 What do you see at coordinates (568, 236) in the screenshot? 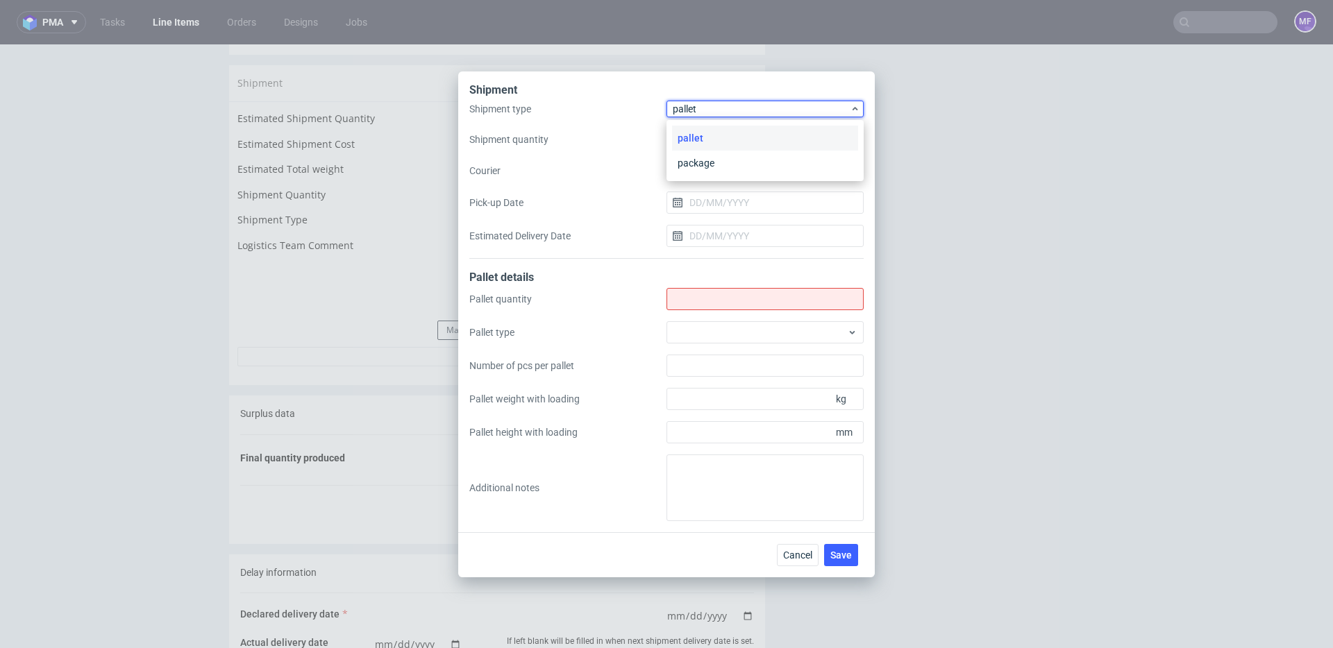
I see `label: Estimated Delivery Date` at bounding box center [568, 236].